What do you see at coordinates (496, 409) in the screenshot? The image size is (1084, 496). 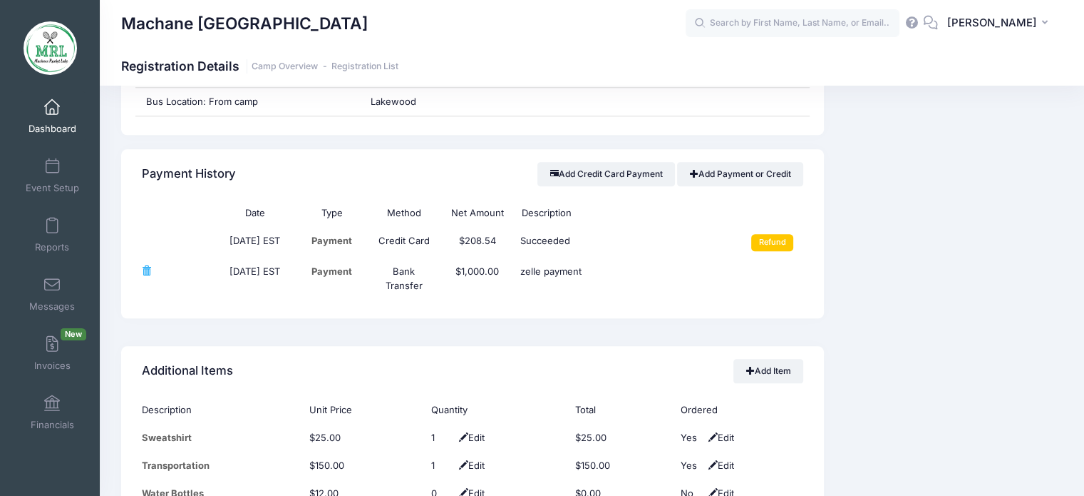 I see `th: Quantity` at bounding box center [496, 409].